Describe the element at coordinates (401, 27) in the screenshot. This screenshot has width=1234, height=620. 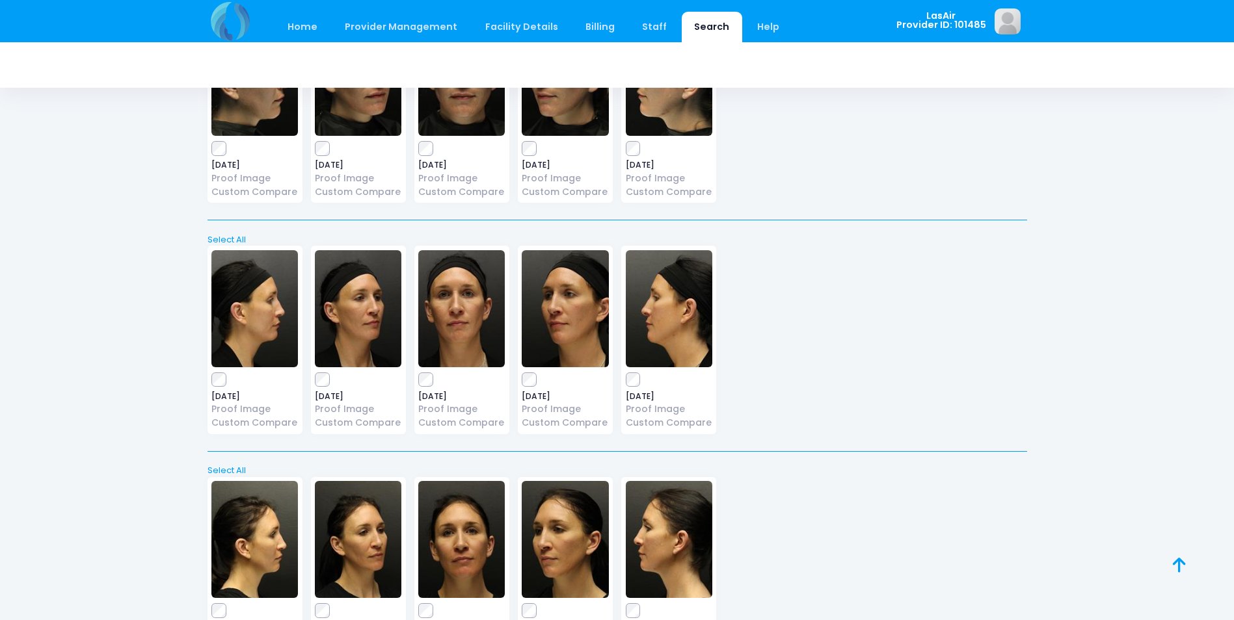
I see `a: Provider Management` at that location.